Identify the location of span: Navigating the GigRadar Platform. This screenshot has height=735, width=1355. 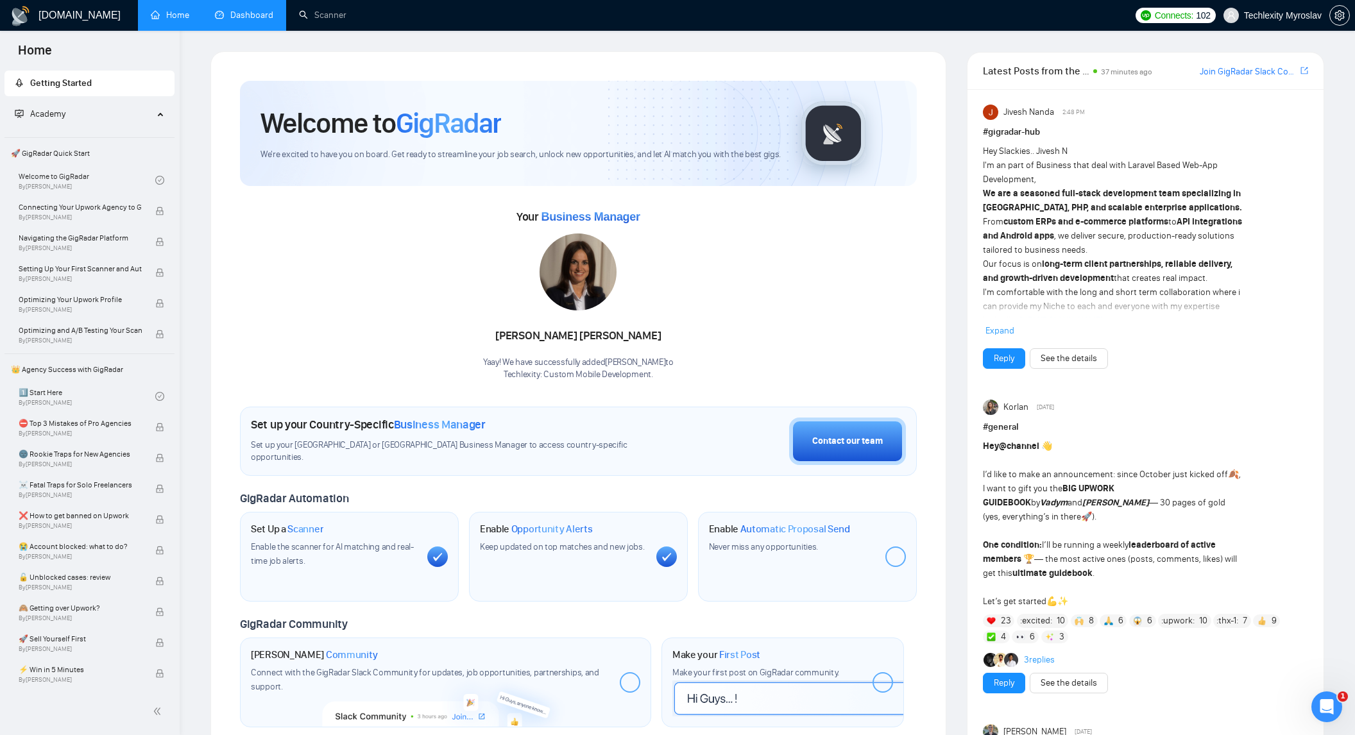
(80, 238).